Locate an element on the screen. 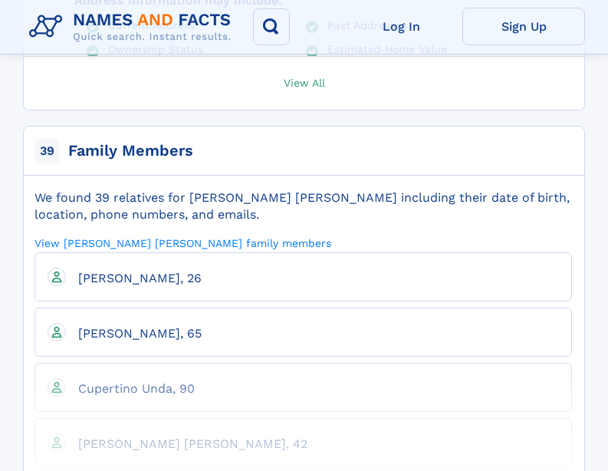 This screenshot has height=471, width=608. a: View All is located at coordinates (304, 83).